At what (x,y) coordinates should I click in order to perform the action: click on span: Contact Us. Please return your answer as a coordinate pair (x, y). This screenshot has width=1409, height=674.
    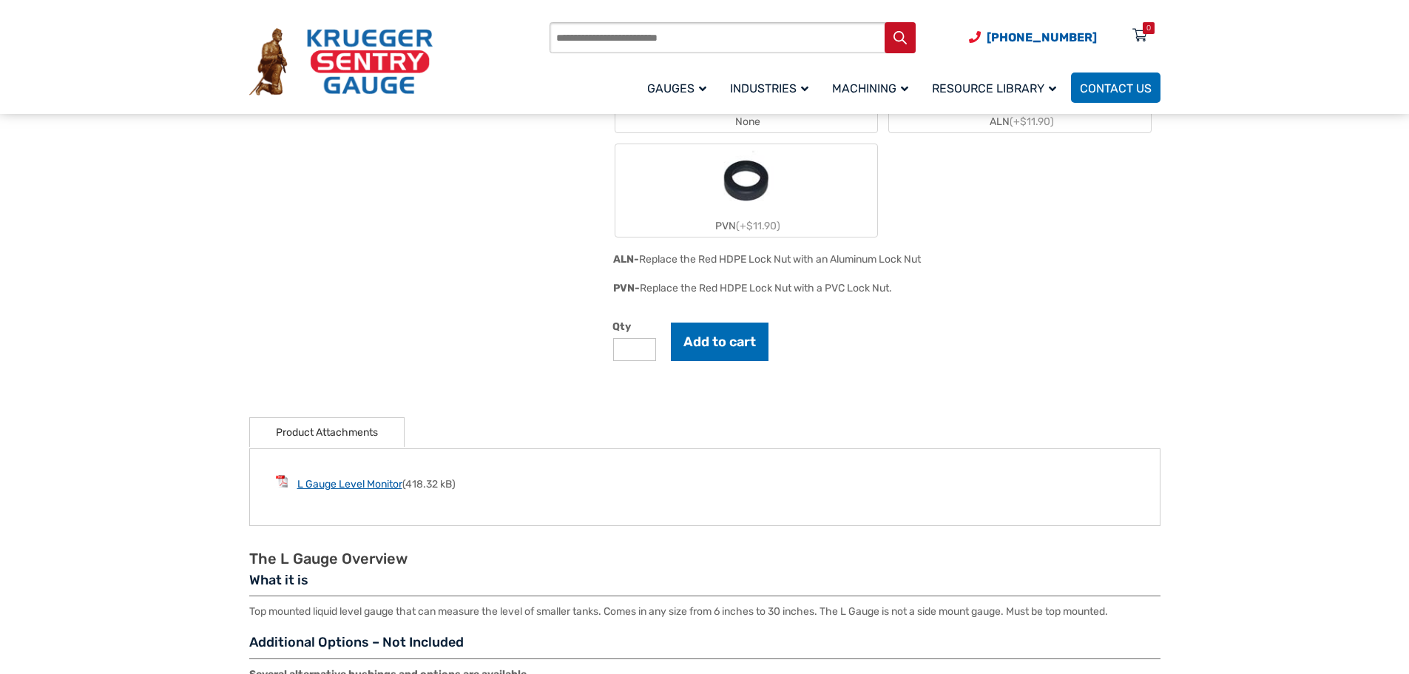
    Looking at the image, I should click on (1116, 88).